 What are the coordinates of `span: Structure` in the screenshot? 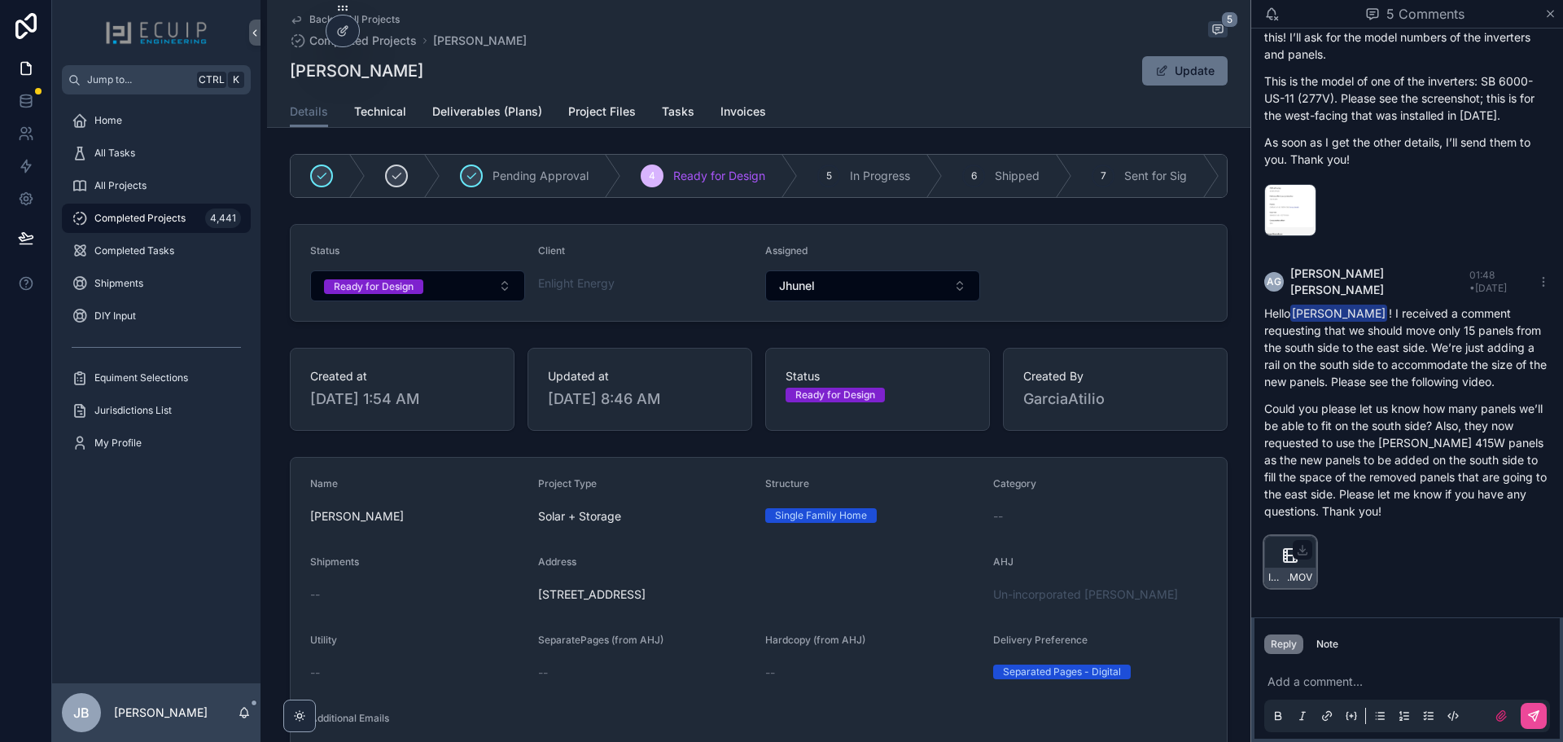 It's located at (787, 483).